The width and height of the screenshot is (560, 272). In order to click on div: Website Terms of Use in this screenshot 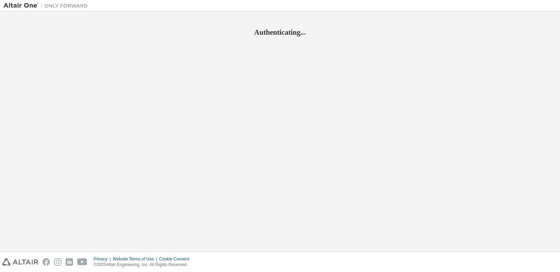, I will do `click(136, 259)`.